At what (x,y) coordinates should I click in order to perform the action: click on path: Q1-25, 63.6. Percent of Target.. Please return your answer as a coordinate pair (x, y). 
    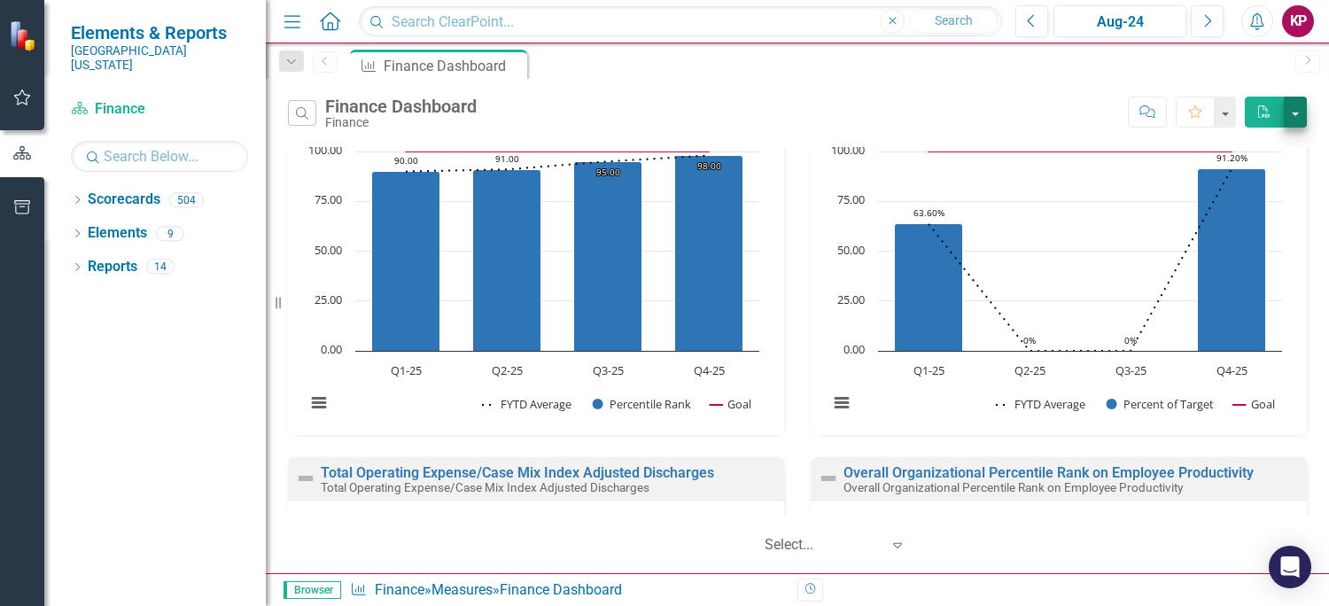
    Looking at the image, I should click on (928, 287).